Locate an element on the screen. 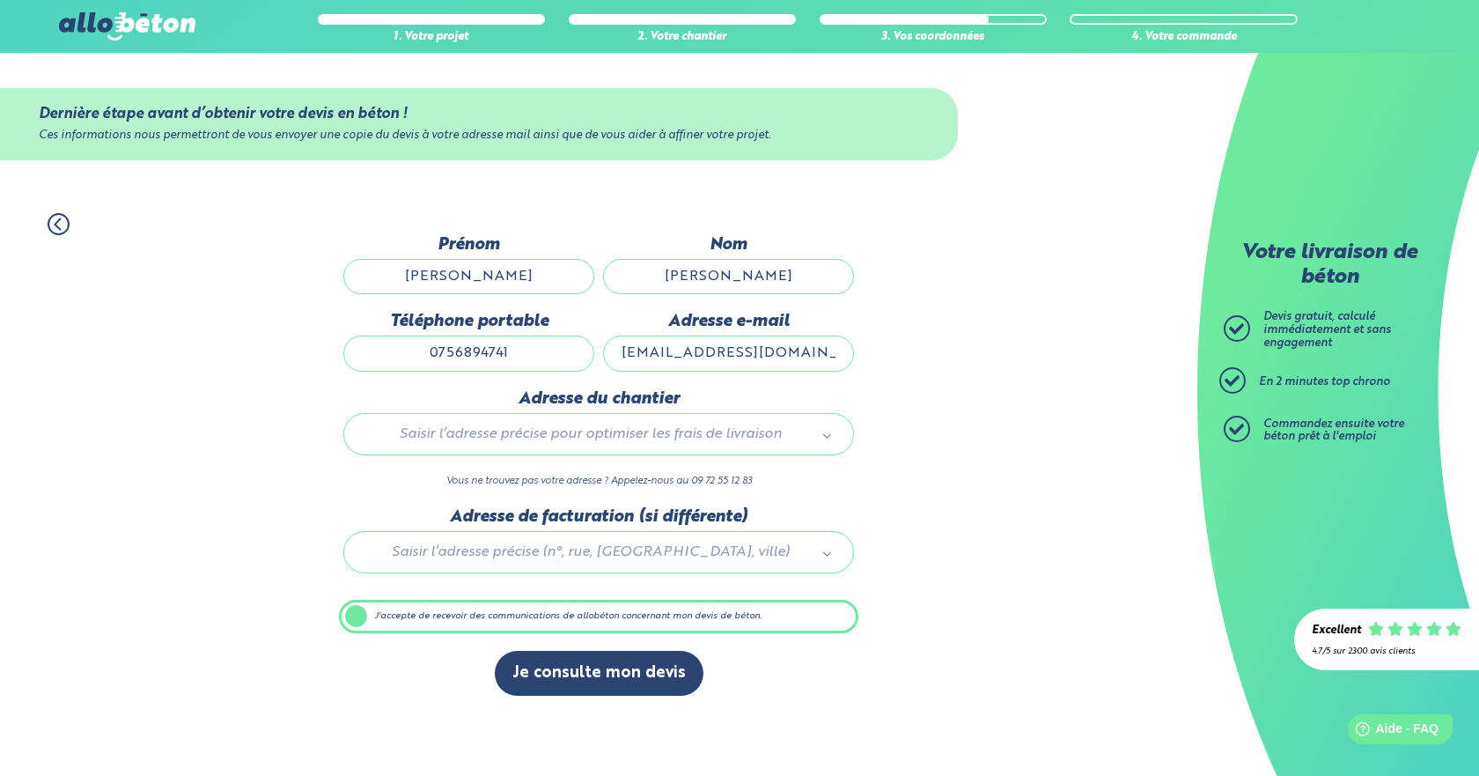 The image size is (1479, 776). input: Quel est votre prénom ? is located at coordinates (468, 276).